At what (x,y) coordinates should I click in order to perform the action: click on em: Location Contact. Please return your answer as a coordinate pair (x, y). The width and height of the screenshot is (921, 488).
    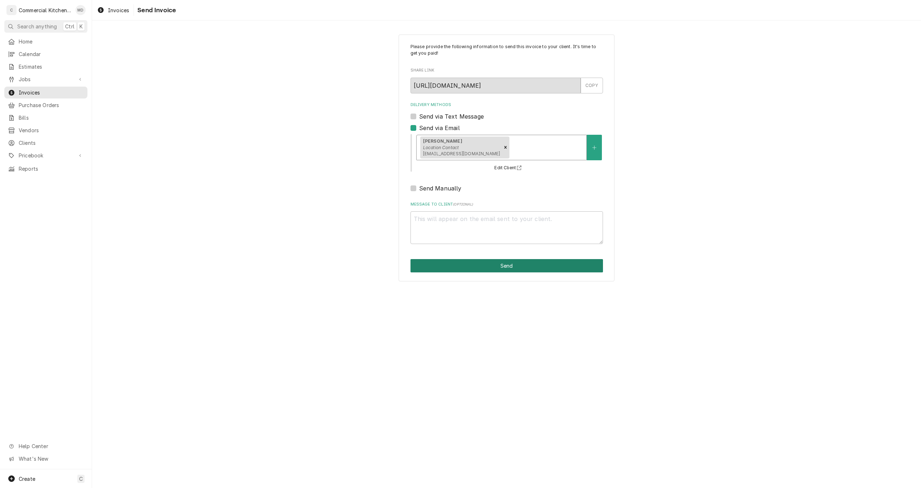
    Looking at the image, I should click on (441, 147).